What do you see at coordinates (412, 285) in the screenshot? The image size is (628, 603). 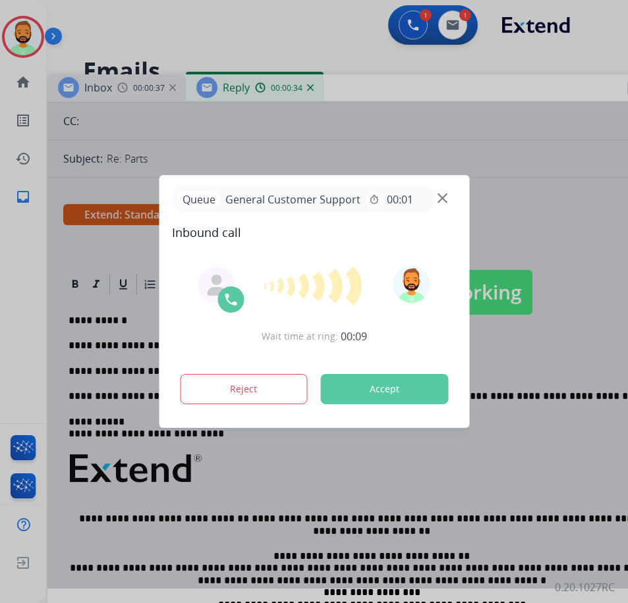 I see `img: avatar` at bounding box center [412, 285].